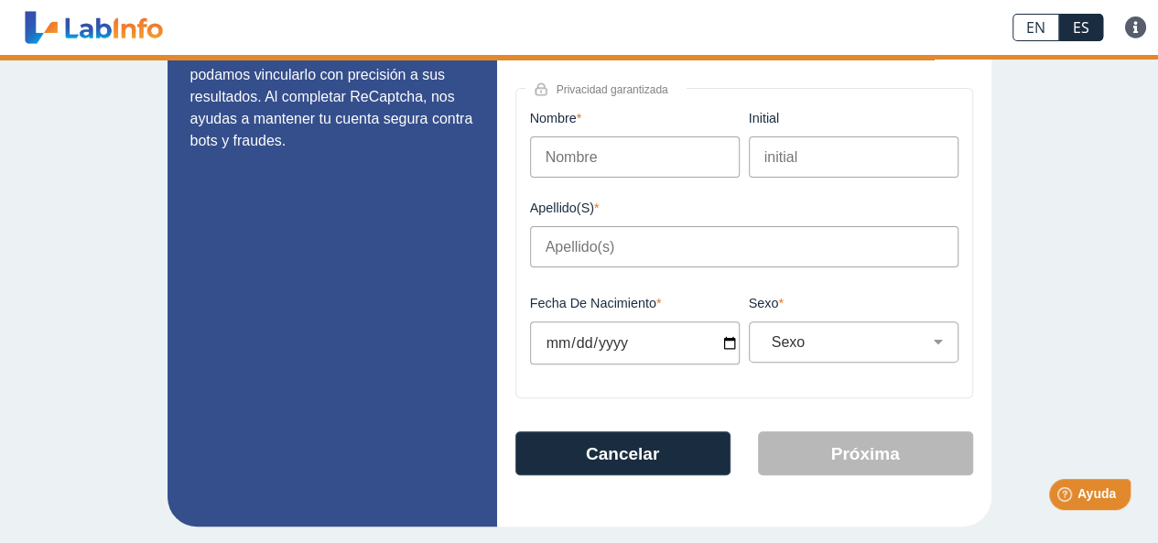 This screenshot has width=1158, height=543. I want to click on button: Próxima, so click(865, 453).